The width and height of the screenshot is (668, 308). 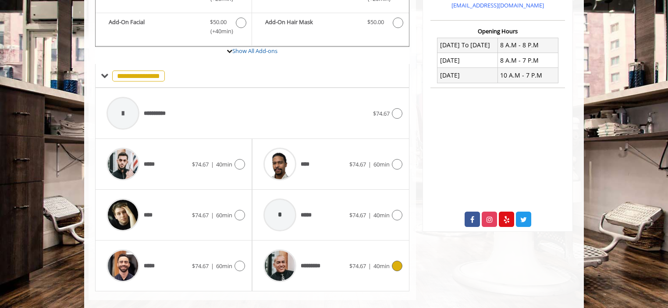 I want to click on label: Add-On Facial, so click(x=174, y=28).